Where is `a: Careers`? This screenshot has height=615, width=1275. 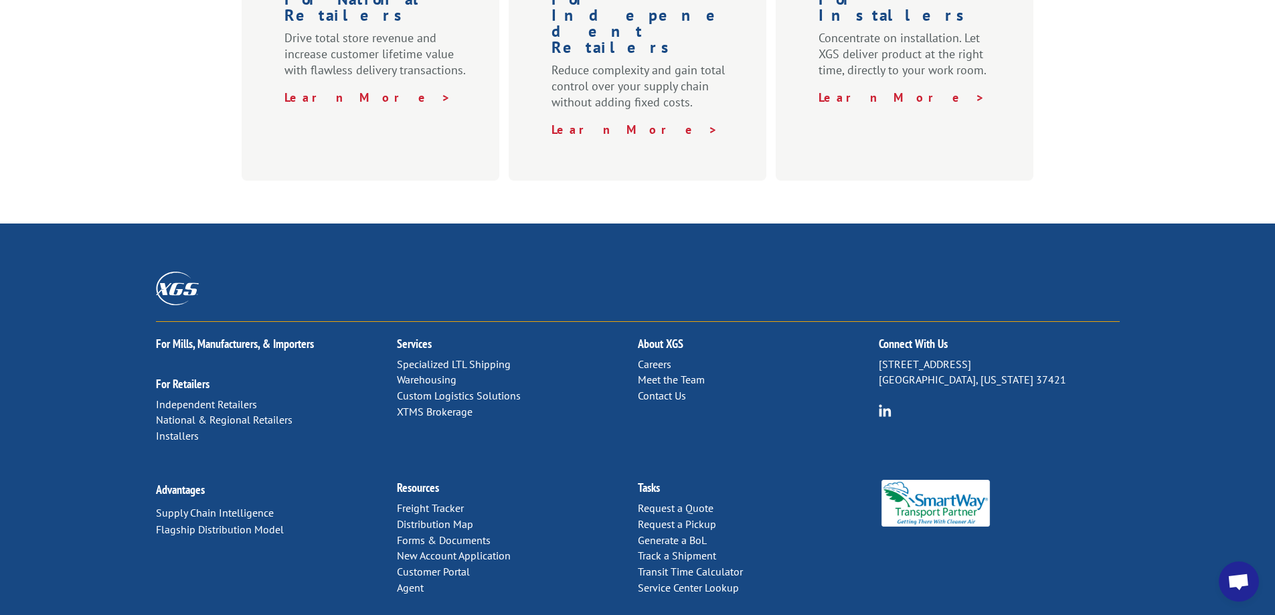 a: Careers is located at coordinates (654, 364).